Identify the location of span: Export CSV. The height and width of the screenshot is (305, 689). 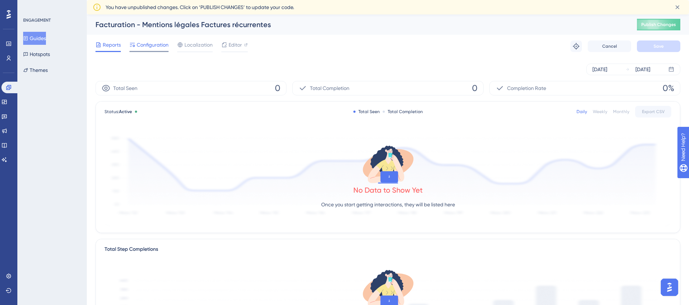
(654, 112).